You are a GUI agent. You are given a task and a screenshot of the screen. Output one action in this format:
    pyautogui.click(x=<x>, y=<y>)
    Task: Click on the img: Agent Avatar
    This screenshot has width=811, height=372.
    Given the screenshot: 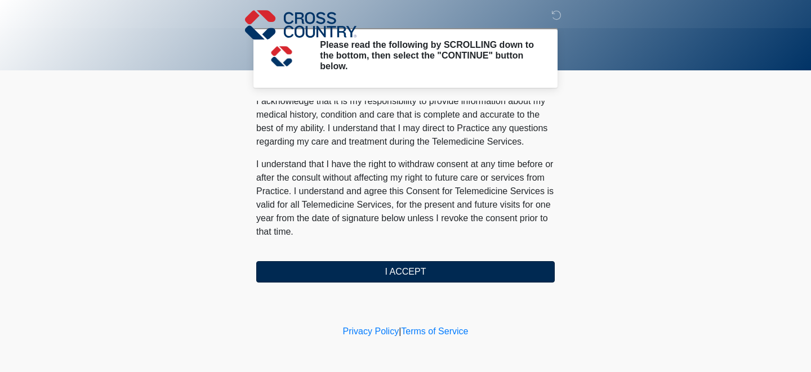 What is the action you would take?
    pyautogui.click(x=281, y=56)
    